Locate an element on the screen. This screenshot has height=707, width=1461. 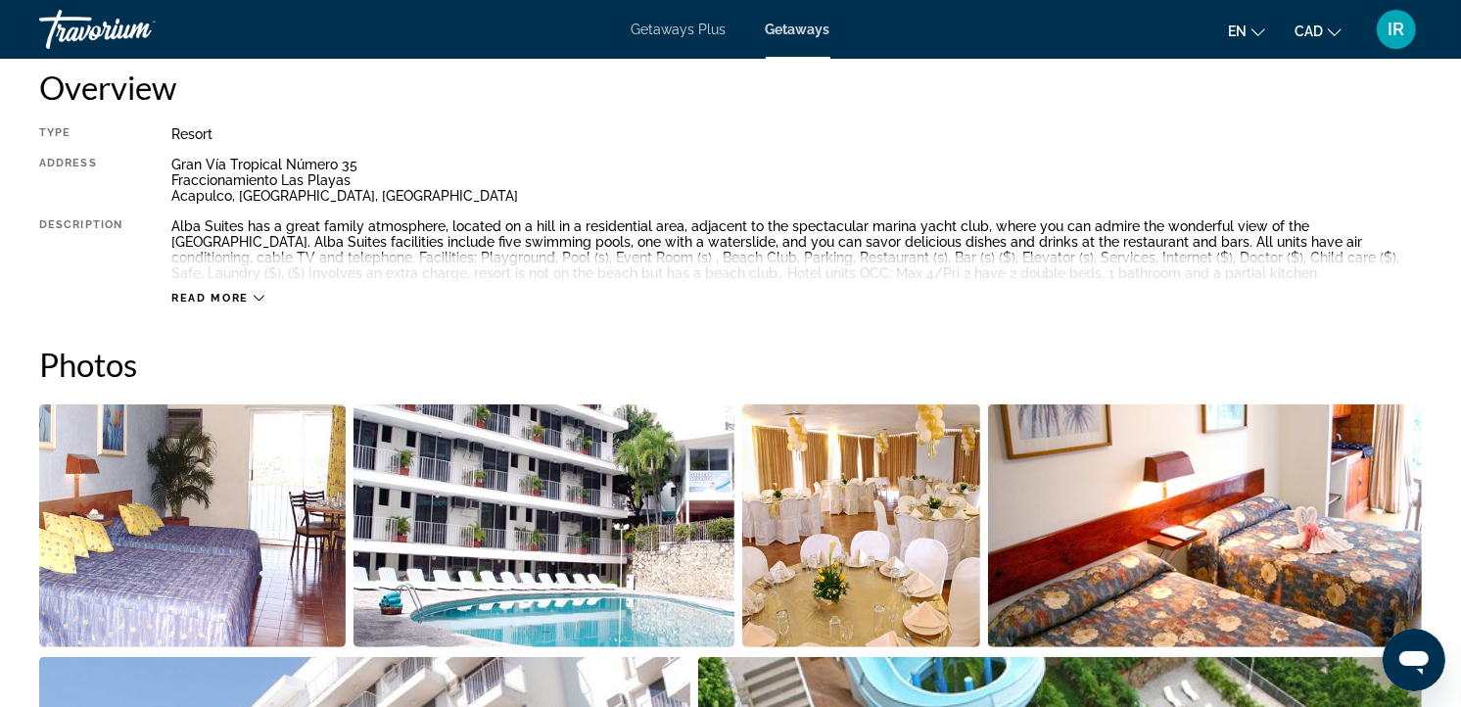
h2: Overview is located at coordinates (731, 87).